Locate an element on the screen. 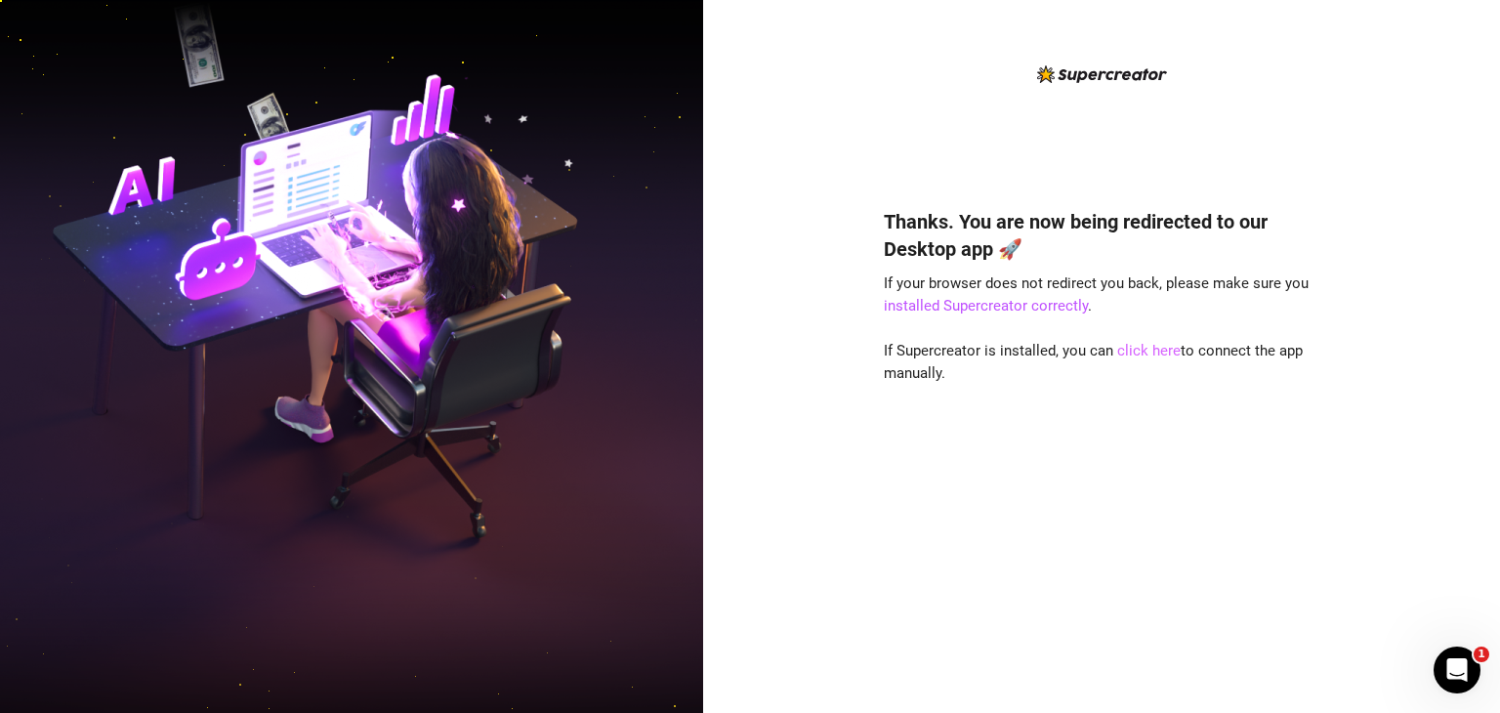 The height and width of the screenshot is (713, 1500). a: installed Supercreator correctly is located at coordinates (985, 306).